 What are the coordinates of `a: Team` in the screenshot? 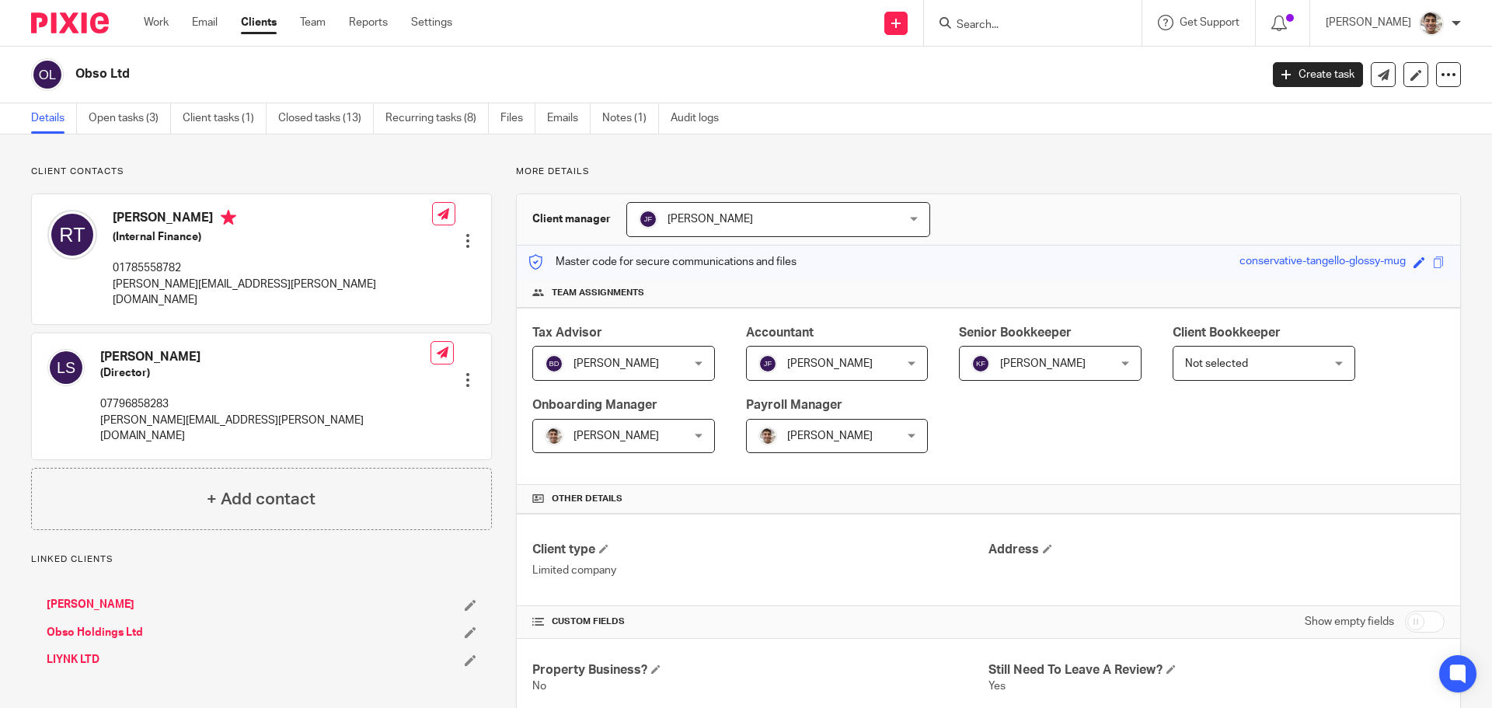 It's located at (312, 23).